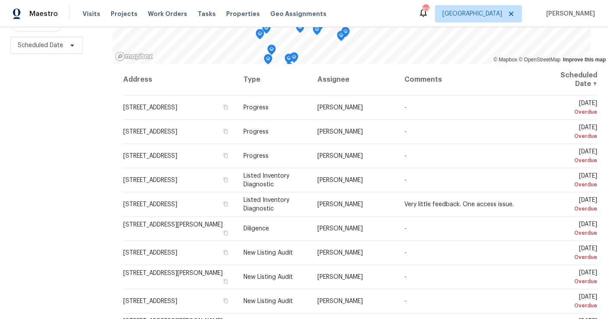 The height and width of the screenshot is (319, 608). Describe the element at coordinates (505, 60) in the screenshot. I see `a: Mapbox` at that location.